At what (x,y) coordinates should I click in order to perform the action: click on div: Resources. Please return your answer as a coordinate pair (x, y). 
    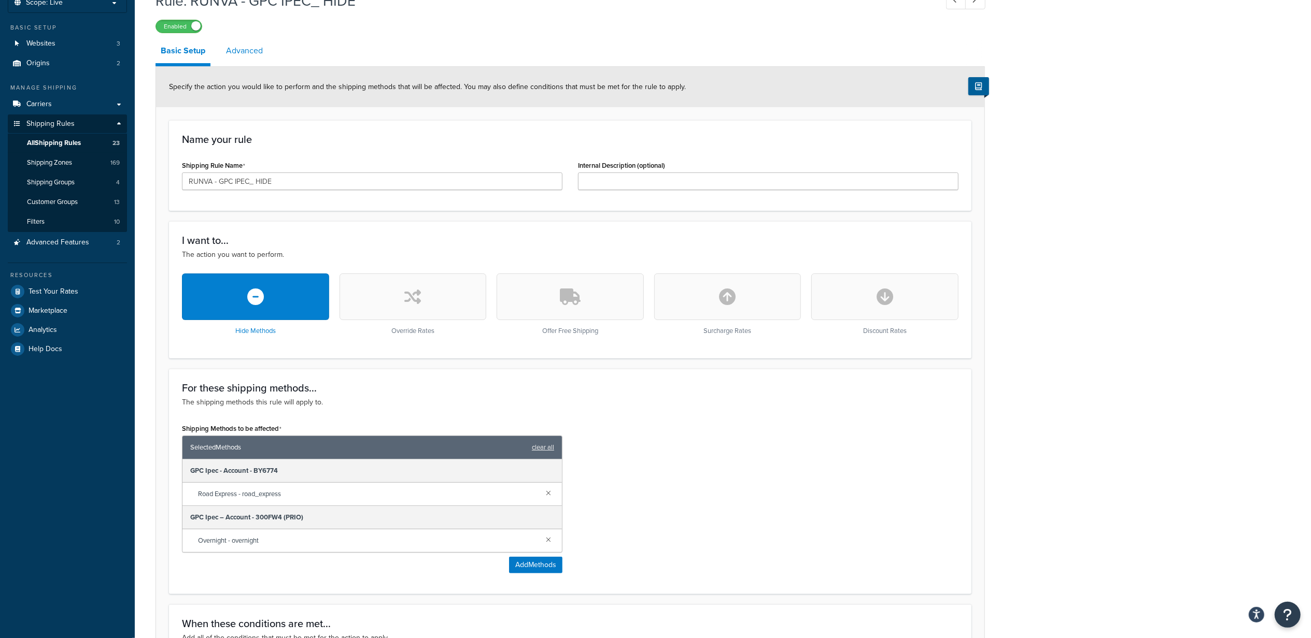
    Looking at the image, I should click on (67, 275).